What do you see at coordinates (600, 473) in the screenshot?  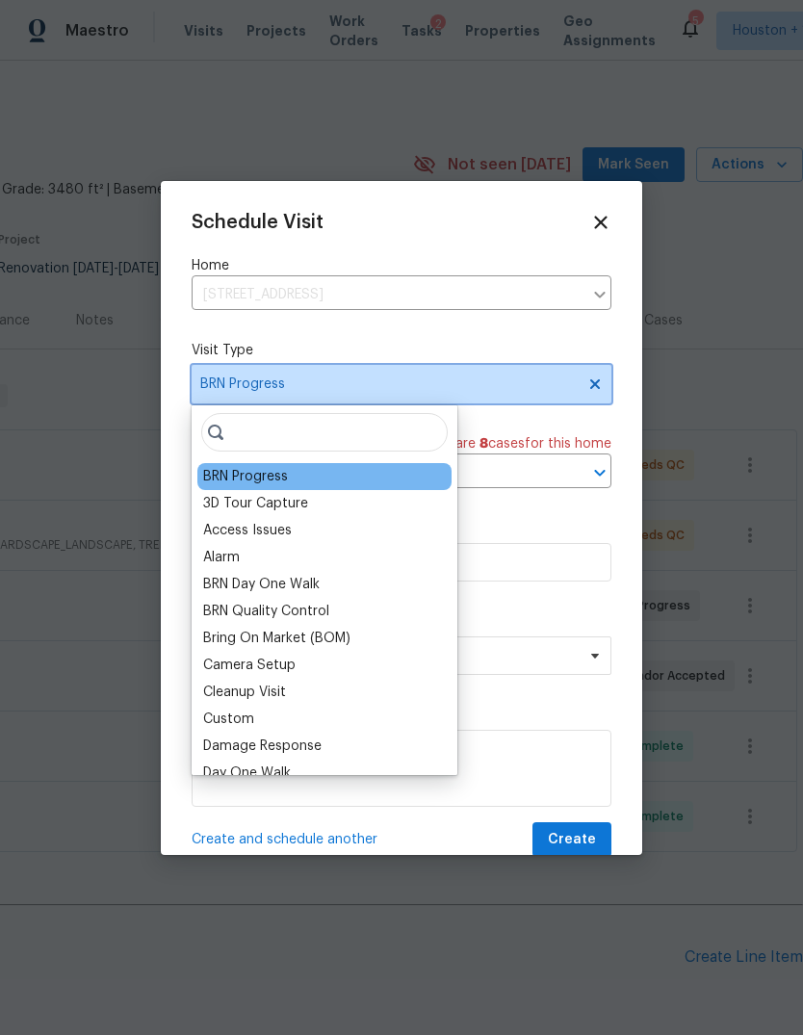 I see `button: Open` at bounding box center [600, 473].